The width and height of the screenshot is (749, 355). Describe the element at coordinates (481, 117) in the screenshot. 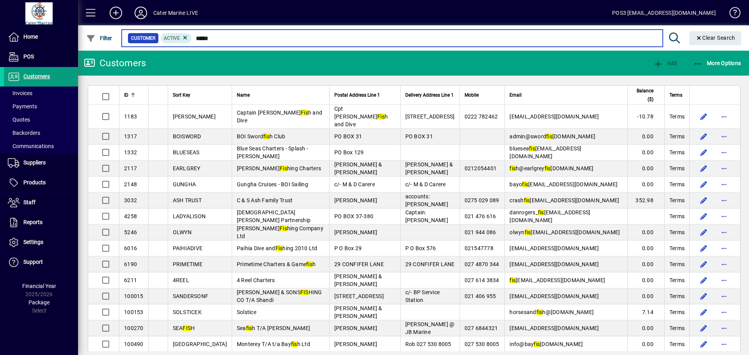

I see `span: 0222 782462` at that location.